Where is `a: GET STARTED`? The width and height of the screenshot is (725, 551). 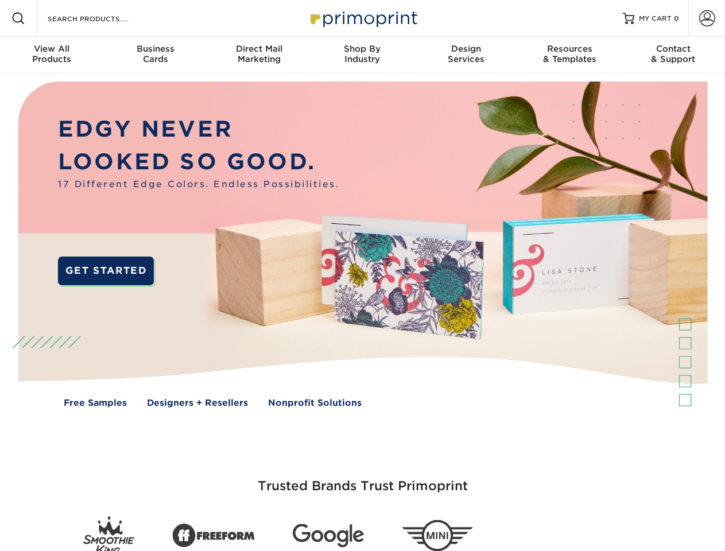 a: GET STARTED is located at coordinates (106, 271).